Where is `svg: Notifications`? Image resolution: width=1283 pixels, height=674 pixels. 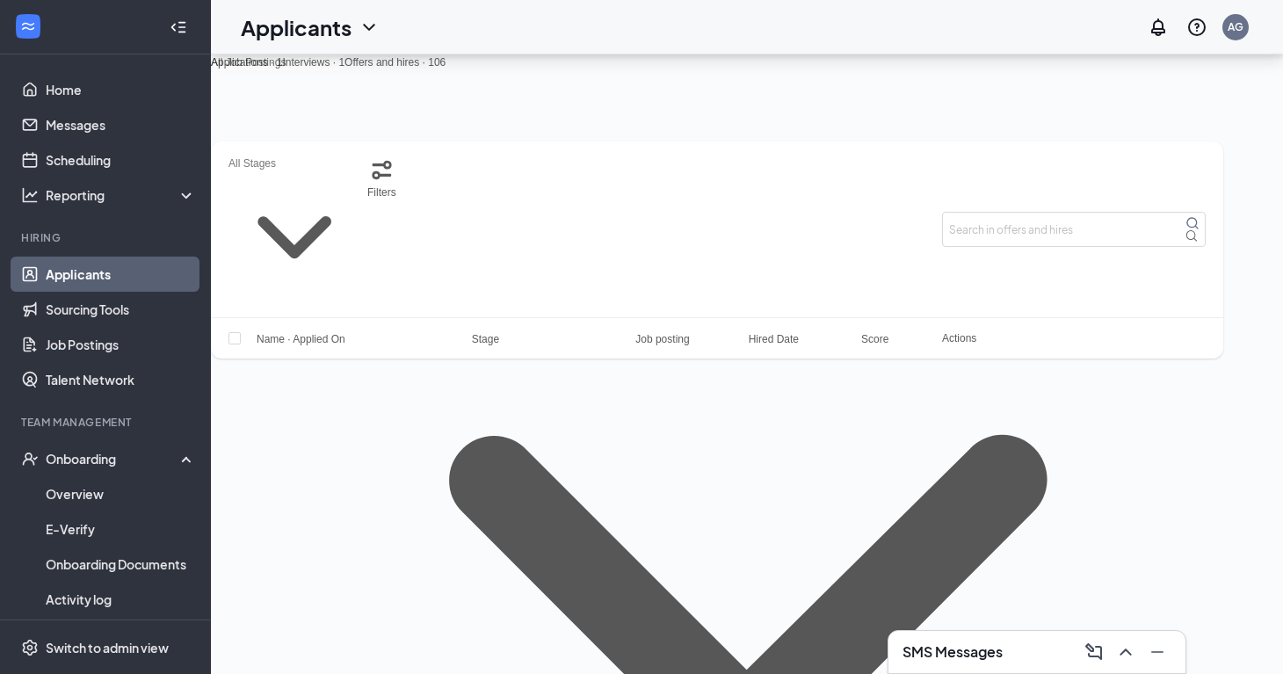
svg: Notifications is located at coordinates (1158, 27).